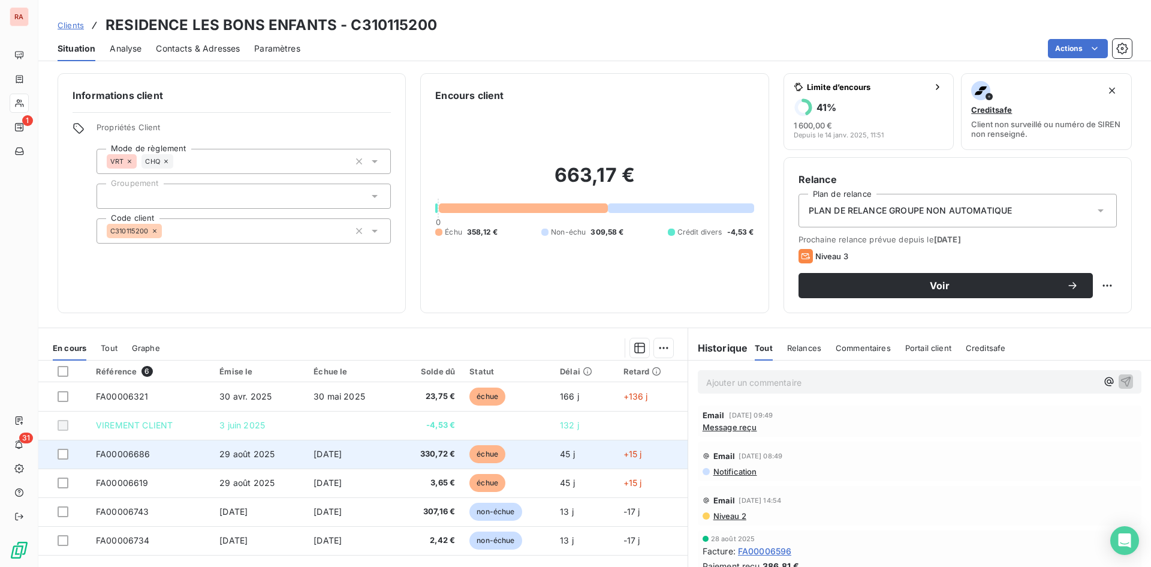  What do you see at coordinates (584, 371) in the screenshot?
I see `div: Délai` at bounding box center [584, 371].